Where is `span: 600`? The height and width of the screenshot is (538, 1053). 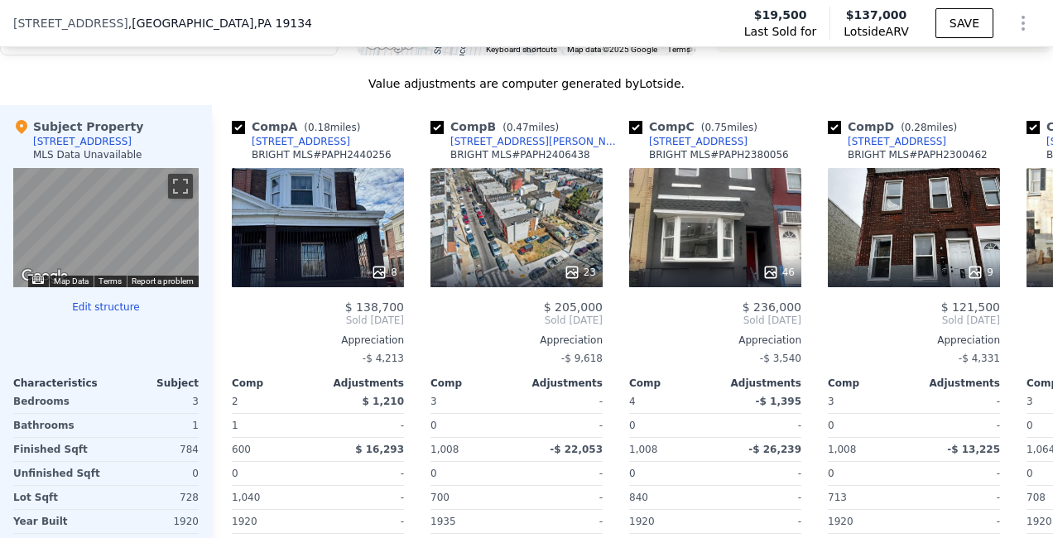 span: 600 is located at coordinates (241, 449).